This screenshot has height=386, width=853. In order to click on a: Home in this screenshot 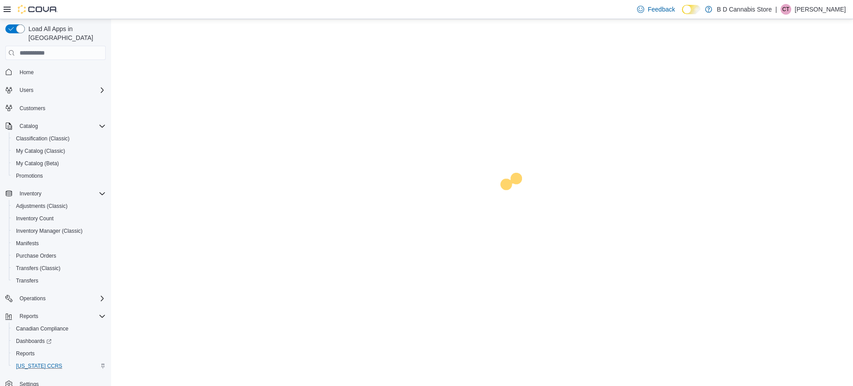, I will do `click(27, 72)`.